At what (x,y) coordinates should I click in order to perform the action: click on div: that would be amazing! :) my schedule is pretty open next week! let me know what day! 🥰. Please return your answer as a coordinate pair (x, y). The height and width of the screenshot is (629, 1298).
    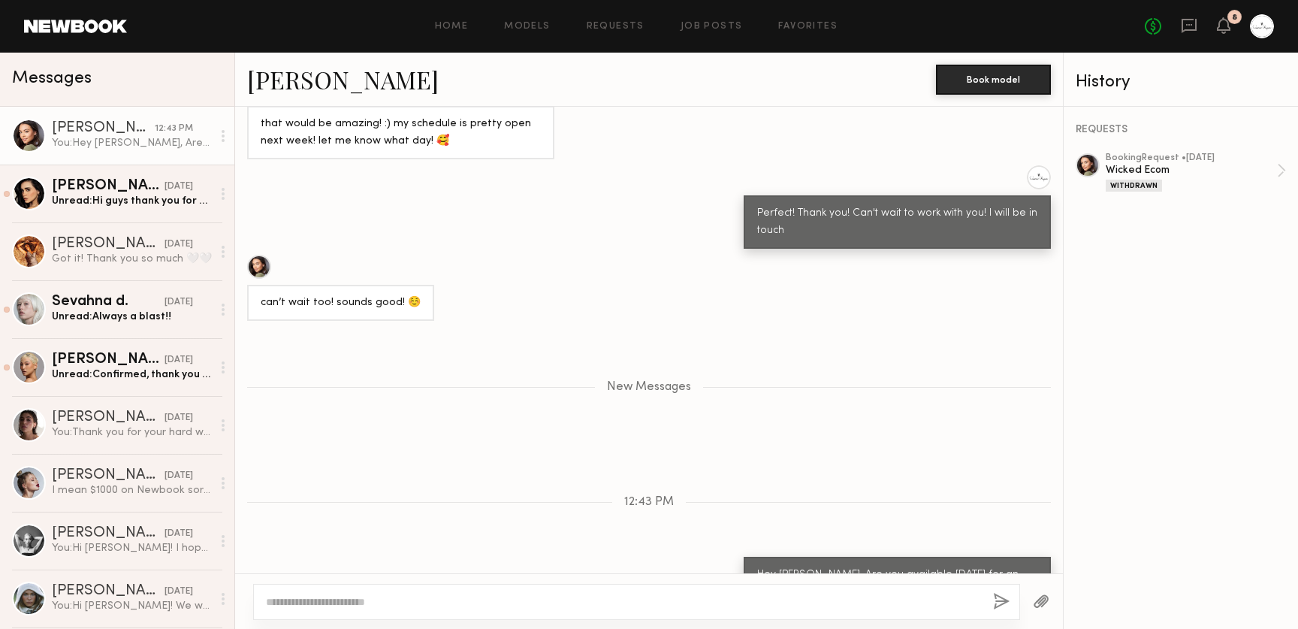
    Looking at the image, I should click on (400, 133).